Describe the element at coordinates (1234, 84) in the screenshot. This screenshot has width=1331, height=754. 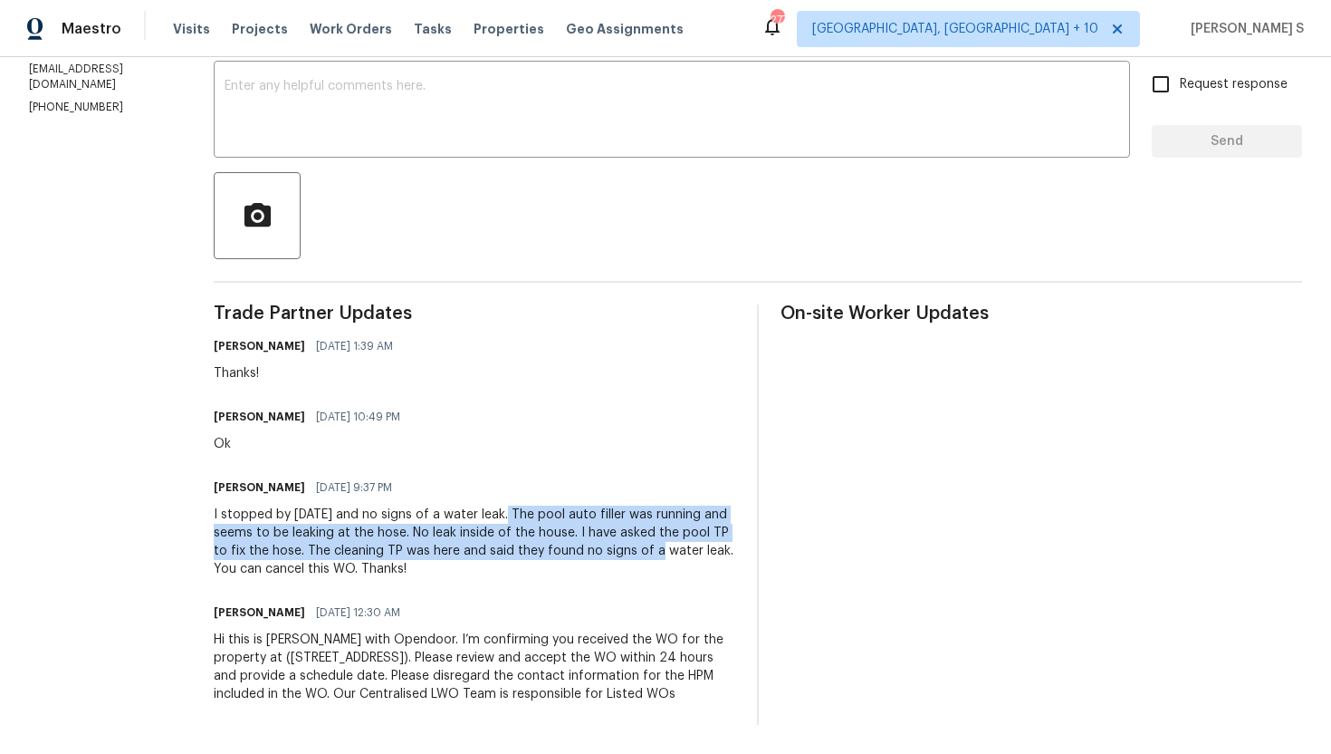
I see `span: Request response` at that location.